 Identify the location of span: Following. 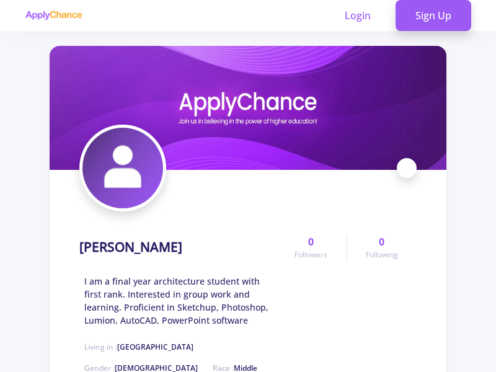
(382, 255).